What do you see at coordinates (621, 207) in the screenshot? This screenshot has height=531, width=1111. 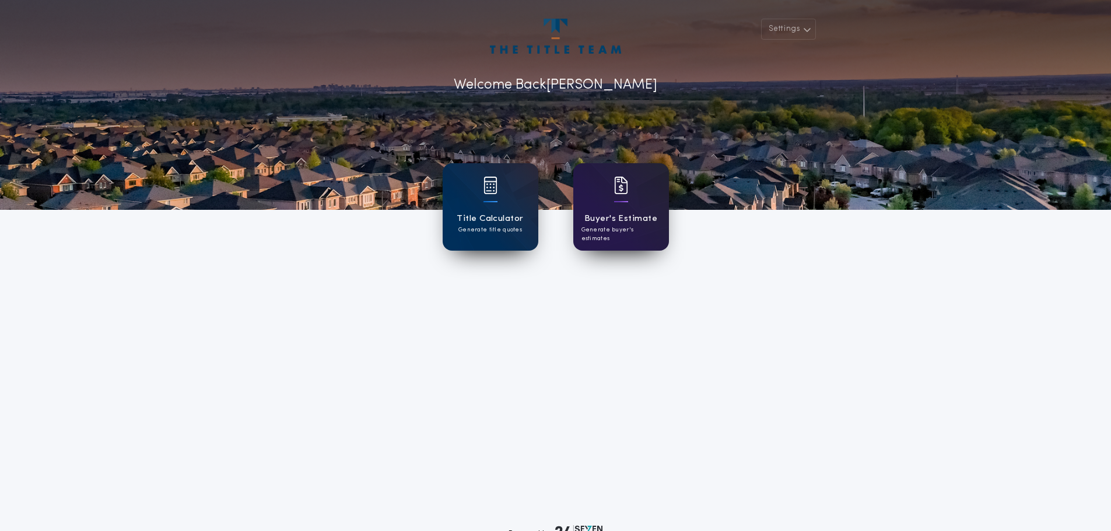 I see `a: card iconBuyer's EstimateGenerate buyer's estimates` at bounding box center [621, 207].